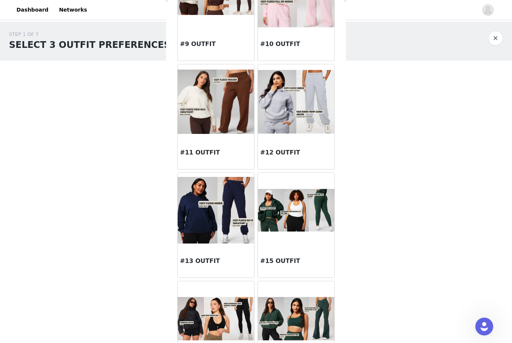 This screenshot has width=512, height=343. I want to click on h3: #9 OUTFIT, so click(216, 44).